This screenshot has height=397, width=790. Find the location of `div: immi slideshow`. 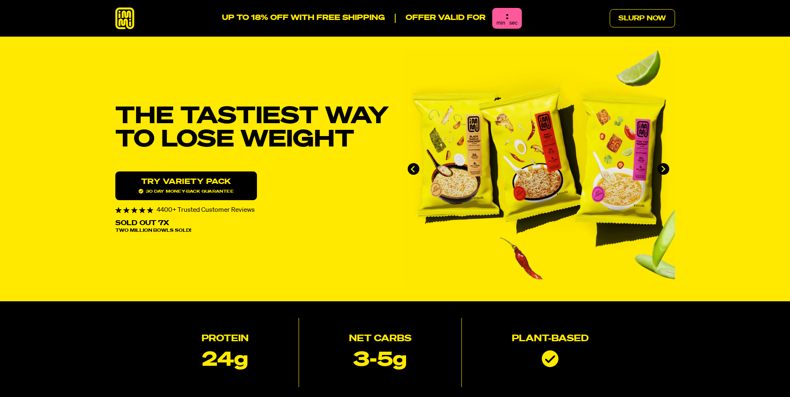

div: immi slideshow is located at coordinates (538, 169).